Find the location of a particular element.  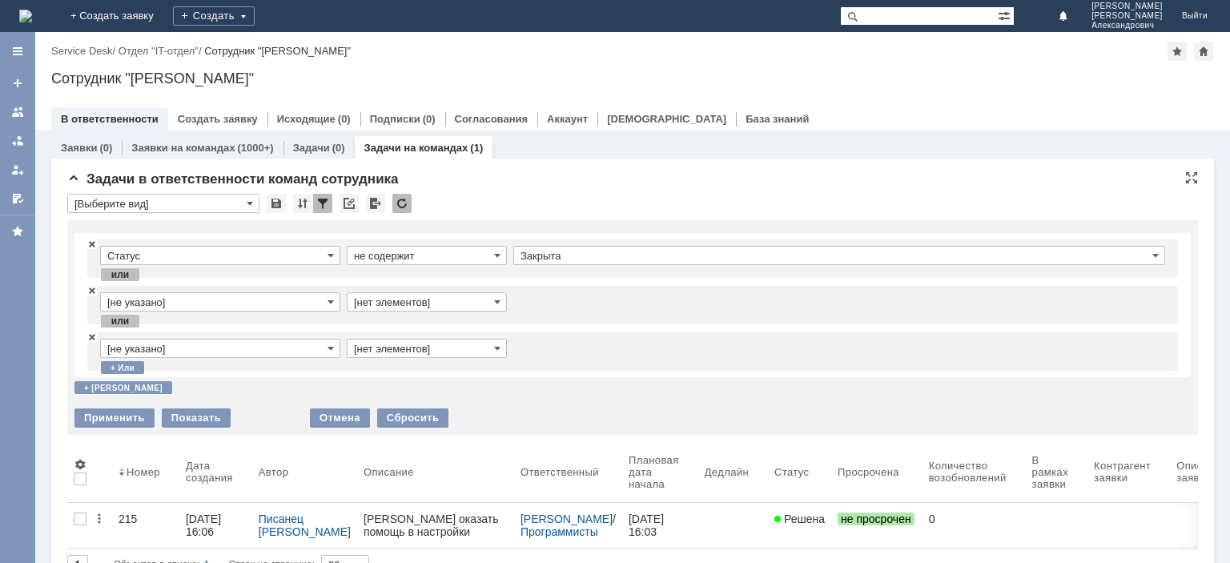

span: Настройки is located at coordinates (80, 465).